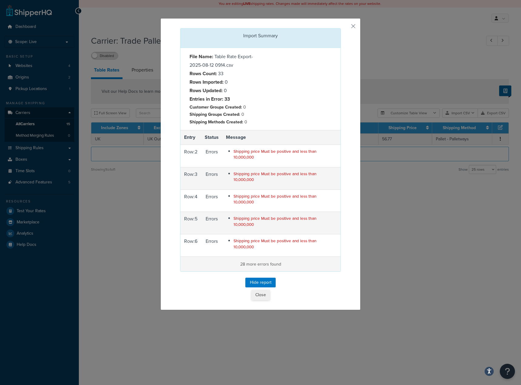 Image resolution: width=521 pixels, height=385 pixels. Describe the element at coordinates (215, 114) in the screenshot. I see `strong: Shipping Groups Created:` at that location.